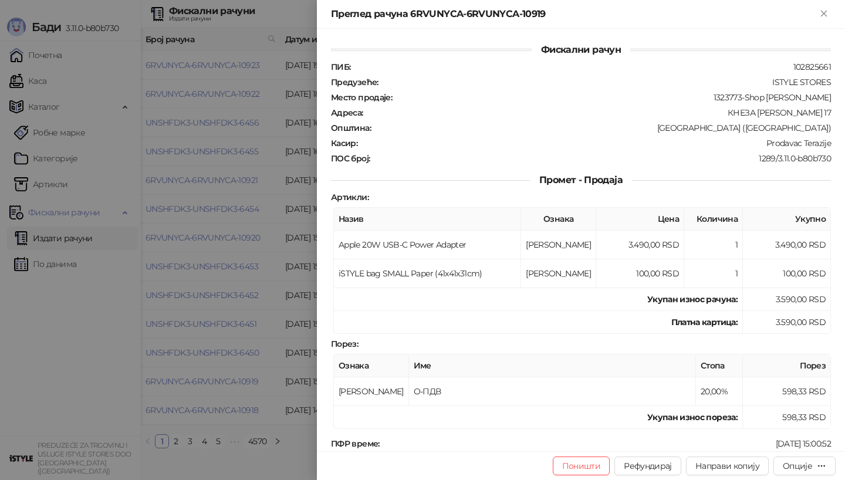  I want to click on span: Направи копију, so click(727, 466).